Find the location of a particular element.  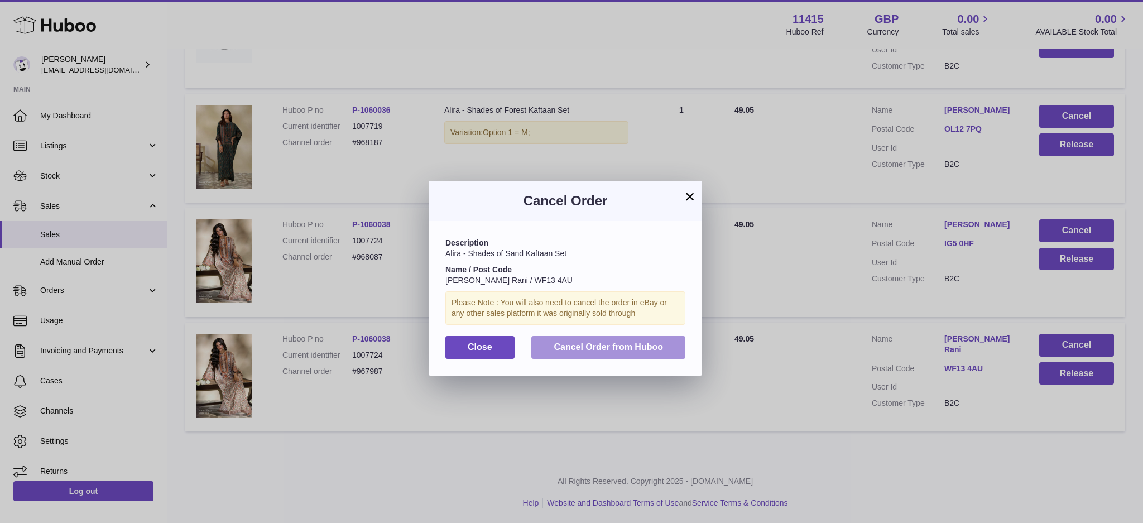

span: Close is located at coordinates (480, 346).